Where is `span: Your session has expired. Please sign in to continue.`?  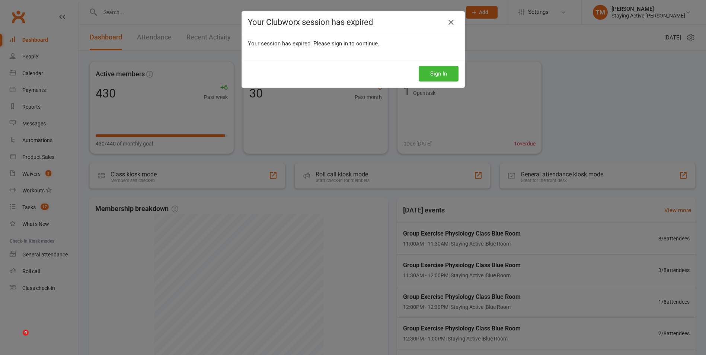
span: Your session has expired. Please sign in to continue. is located at coordinates (313, 44).